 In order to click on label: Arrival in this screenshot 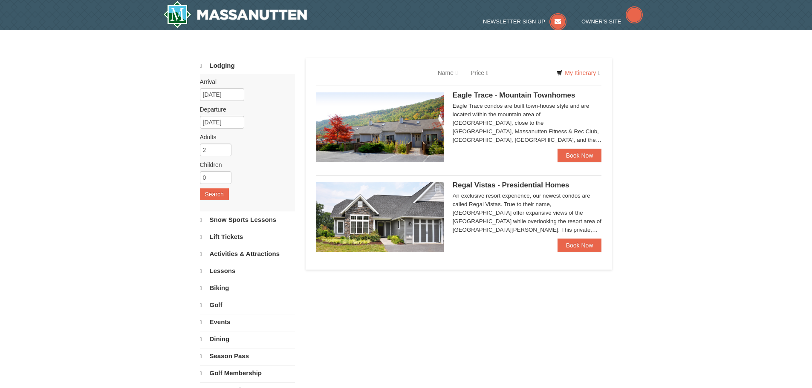, I will do `click(244, 82)`.